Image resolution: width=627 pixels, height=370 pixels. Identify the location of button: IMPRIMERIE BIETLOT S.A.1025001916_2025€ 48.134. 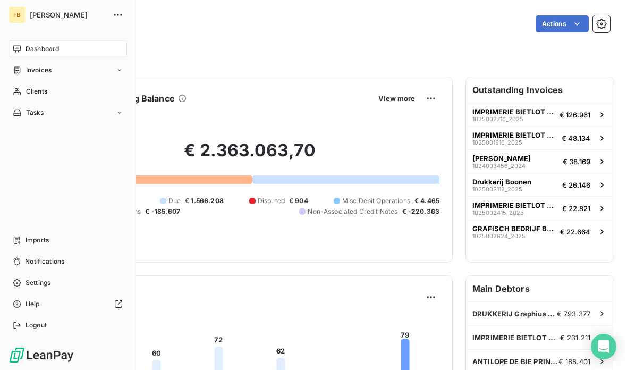
(540, 138).